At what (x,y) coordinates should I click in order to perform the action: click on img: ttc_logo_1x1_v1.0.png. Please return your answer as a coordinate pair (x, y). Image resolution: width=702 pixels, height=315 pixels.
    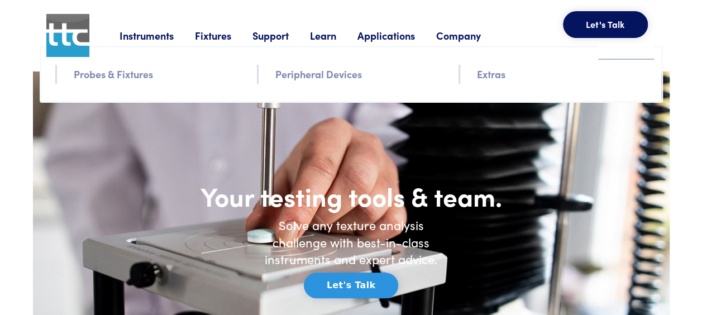
    Looking at the image, I should click on (68, 35).